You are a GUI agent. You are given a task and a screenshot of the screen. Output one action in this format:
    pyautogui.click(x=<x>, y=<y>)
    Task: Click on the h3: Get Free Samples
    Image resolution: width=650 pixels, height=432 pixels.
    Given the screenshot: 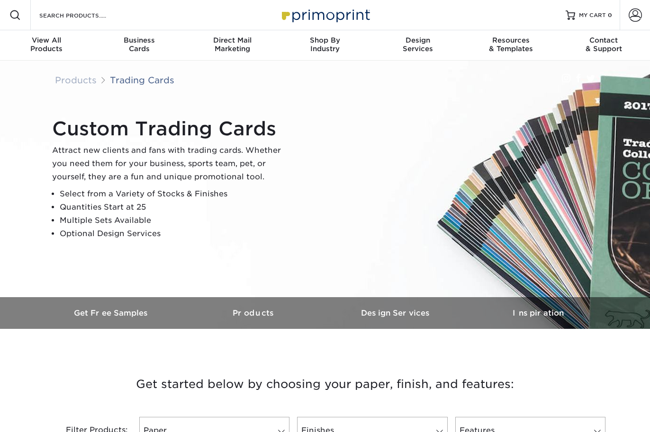 What is the action you would take?
    pyautogui.click(x=112, y=313)
    